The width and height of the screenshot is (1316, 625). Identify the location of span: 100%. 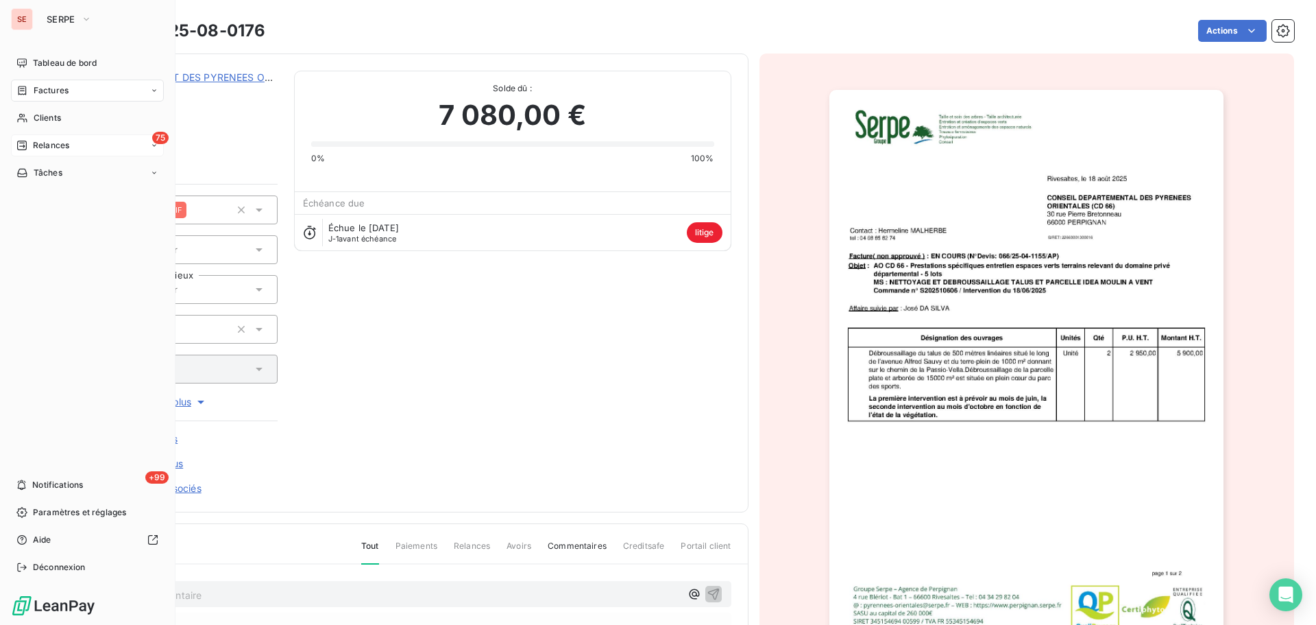
(703, 158).